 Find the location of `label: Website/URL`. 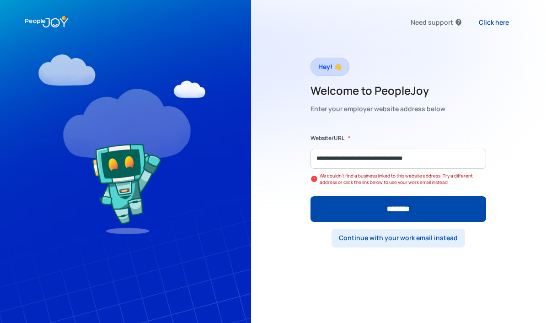

label: Website/URL is located at coordinates (328, 138).